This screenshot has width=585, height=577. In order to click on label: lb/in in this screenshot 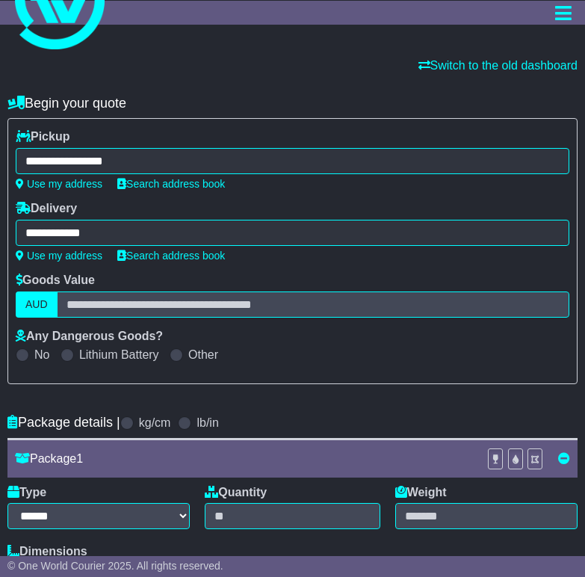, I will do `click(207, 422)`.